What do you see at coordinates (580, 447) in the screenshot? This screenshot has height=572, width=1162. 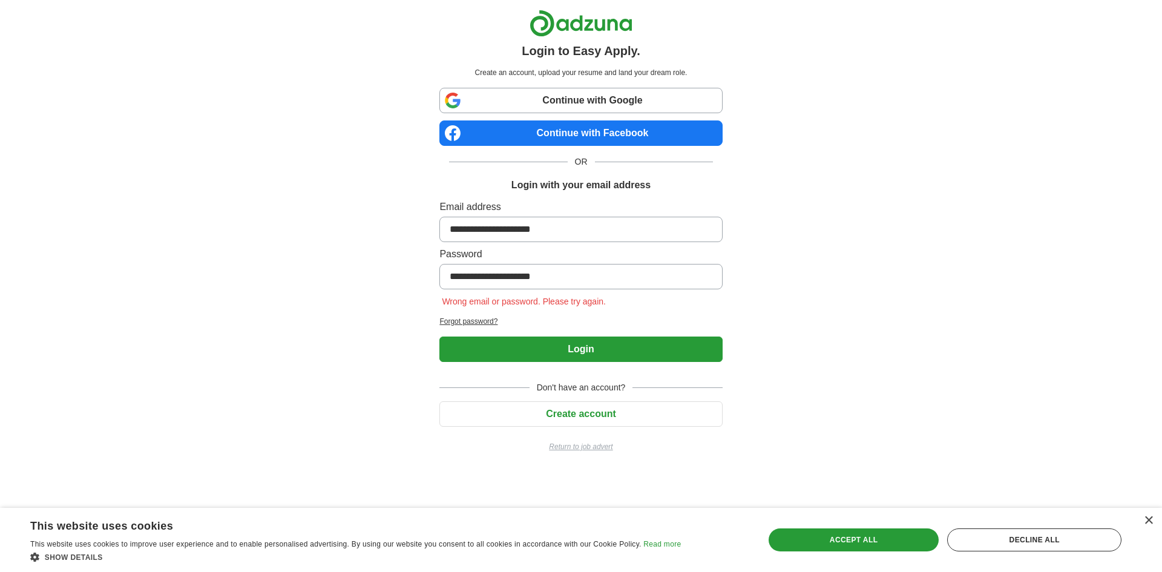 I see `a: Return to job advert` at bounding box center [580, 447].